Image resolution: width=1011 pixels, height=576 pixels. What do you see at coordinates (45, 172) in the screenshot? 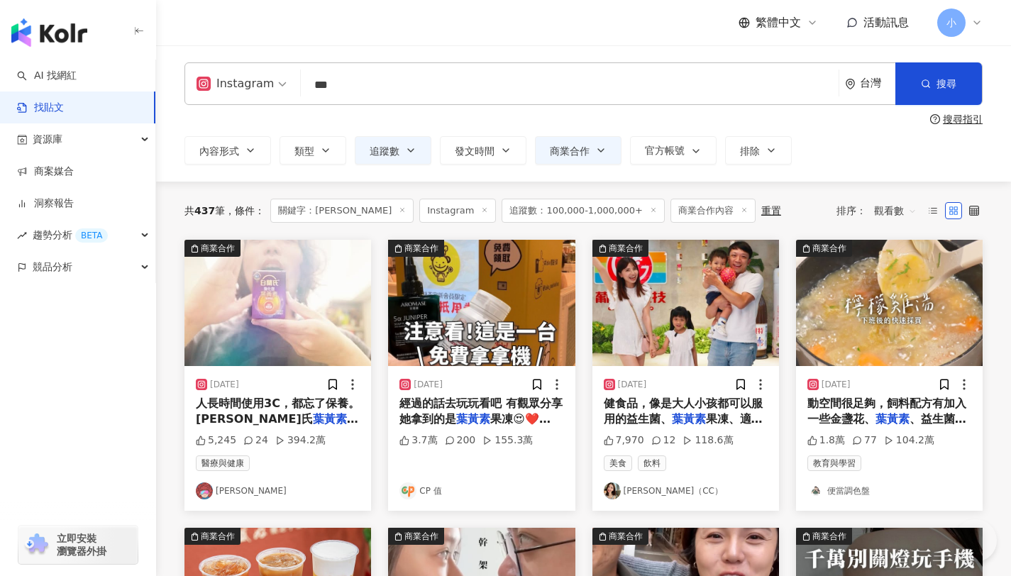
I see `a: 商案媒合` at bounding box center [45, 172].